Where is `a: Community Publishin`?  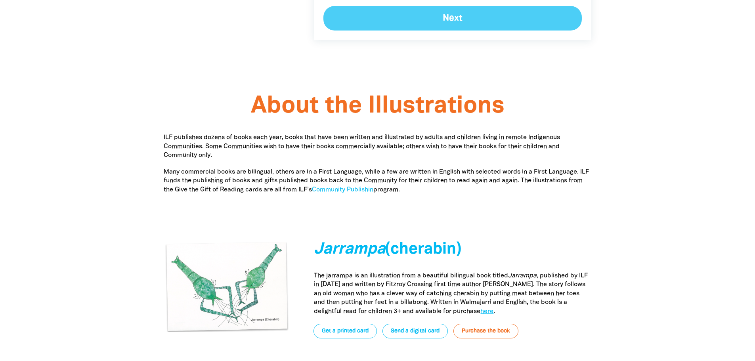
a: Community Publishin is located at coordinates (342, 190).